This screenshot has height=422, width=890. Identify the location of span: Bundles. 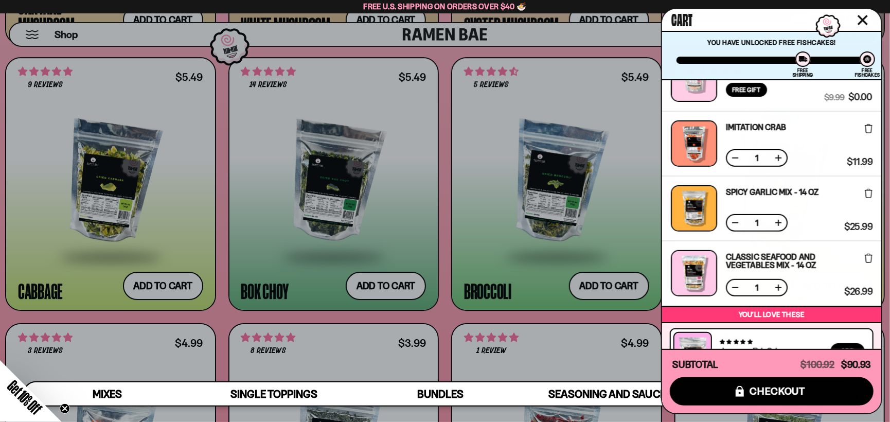
(440, 393).